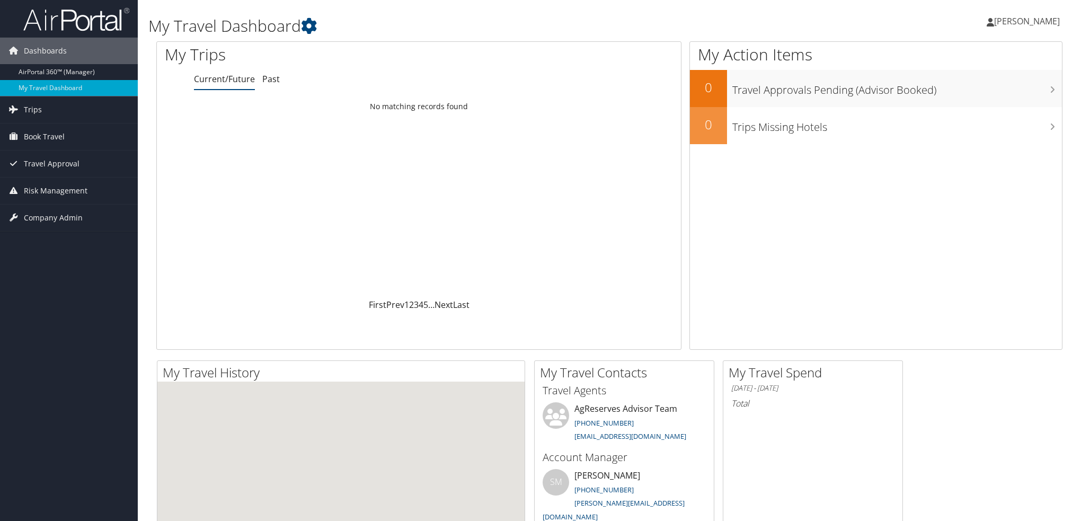 The image size is (1081, 521). Describe the element at coordinates (44, 137) in the screenshot. I see `span: Book Travel` at that location.